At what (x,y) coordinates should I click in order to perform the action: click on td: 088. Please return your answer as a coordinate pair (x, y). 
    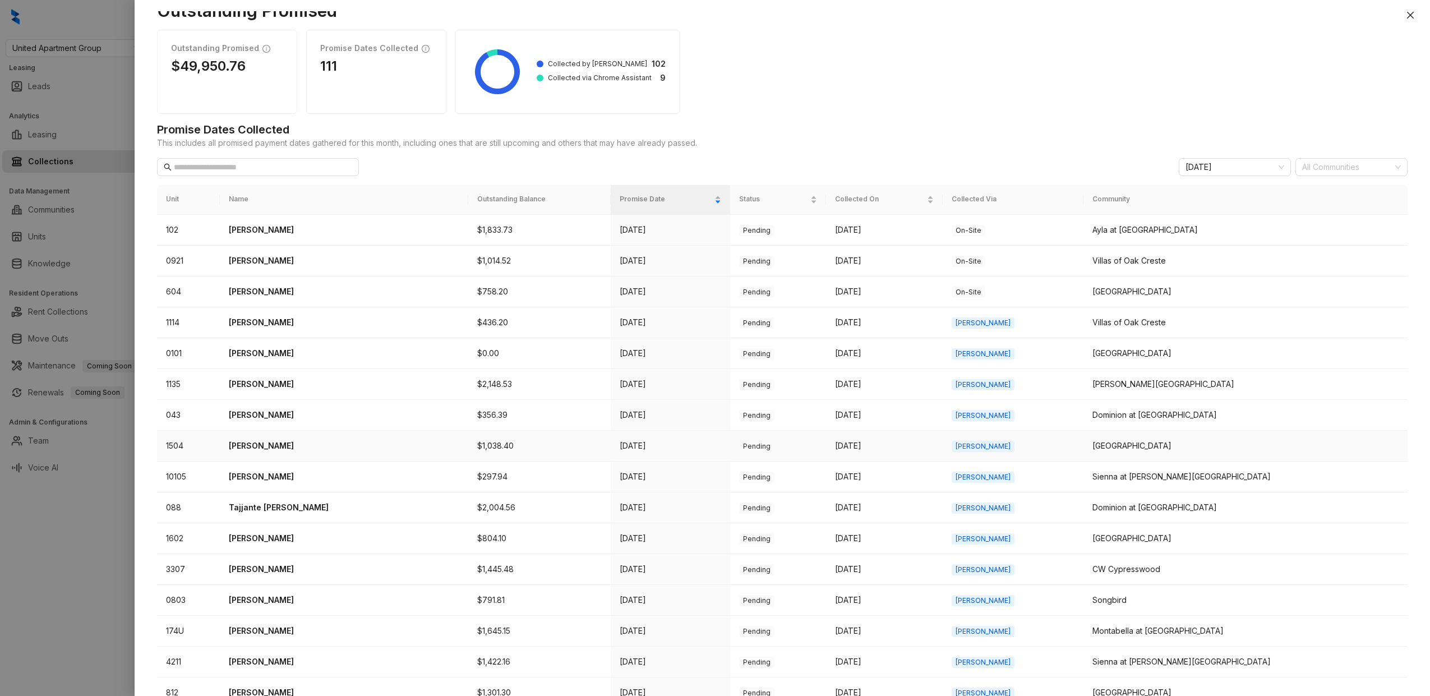
    Looking at the image, I should click on (188, 507).